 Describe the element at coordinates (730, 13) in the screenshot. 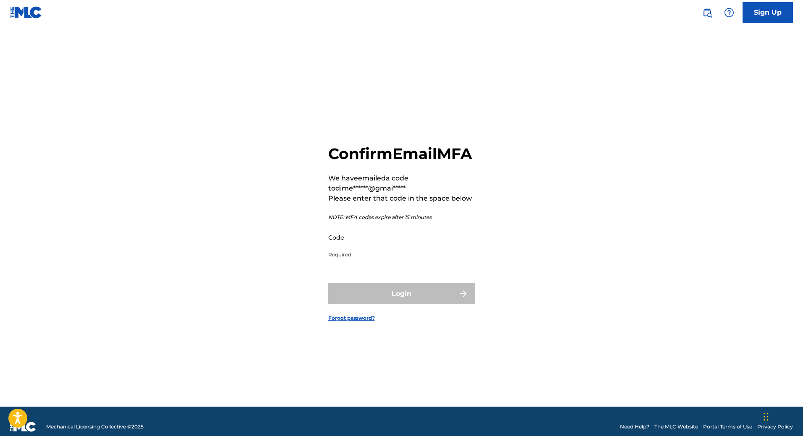

I see `div: Help` at that location.